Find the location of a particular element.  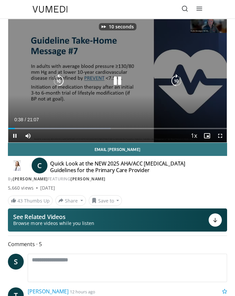

p: 10 seconds is located at coordinates (122, 27).